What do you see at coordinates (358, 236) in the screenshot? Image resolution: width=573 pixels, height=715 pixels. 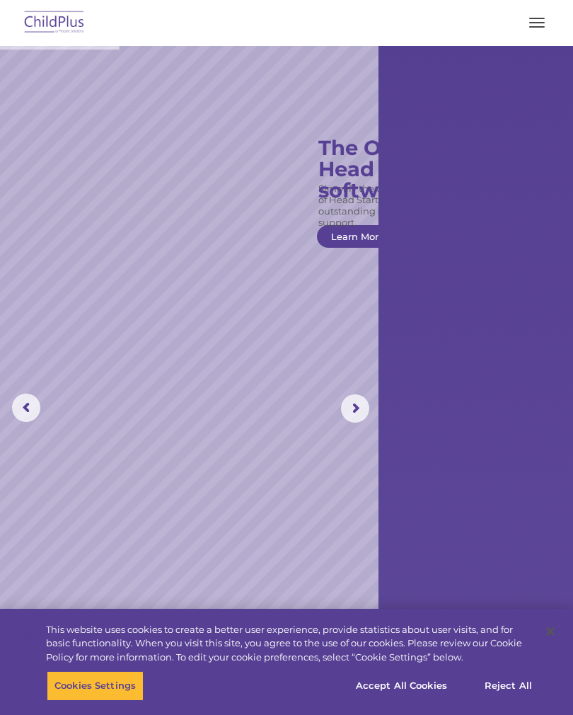 I see `a: Learn More` at bounding box center [358, 236].